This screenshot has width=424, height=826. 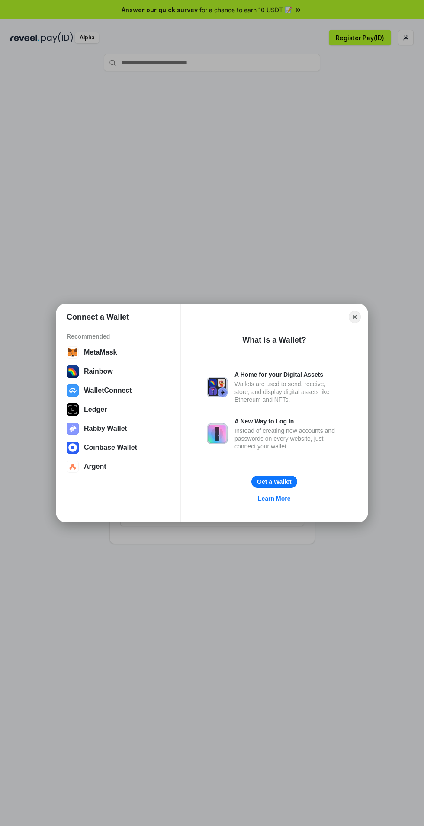 What do you see at coordinates (98, 371) in the screenshot?
I see `div: Rainbow` at bounding box center [98, 371].